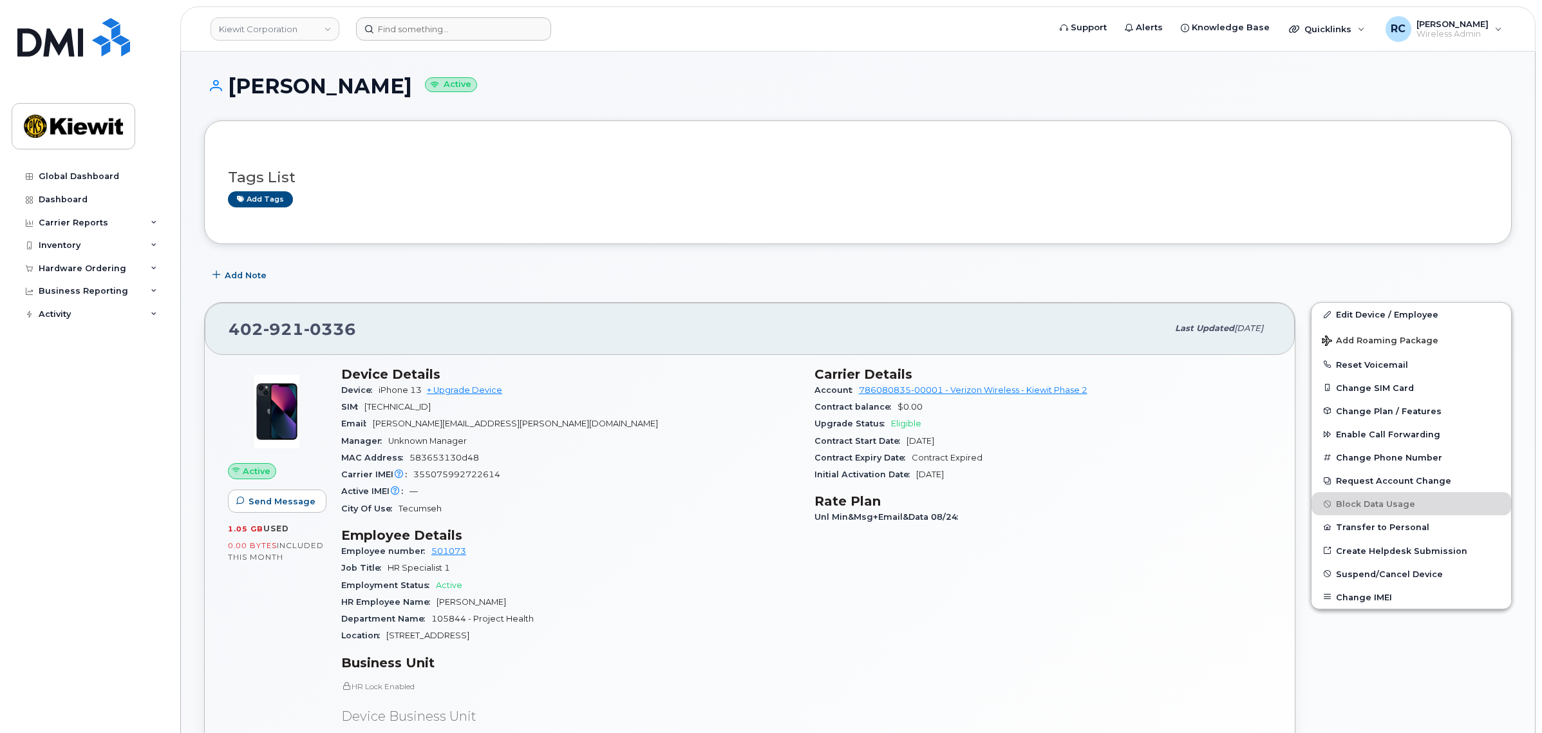 This screenshot has width=1542, height=733. What do you see at coordinates (400, 390) in the screenshot?
I see `span: iPhone 13` at bounding box center [400, 390].